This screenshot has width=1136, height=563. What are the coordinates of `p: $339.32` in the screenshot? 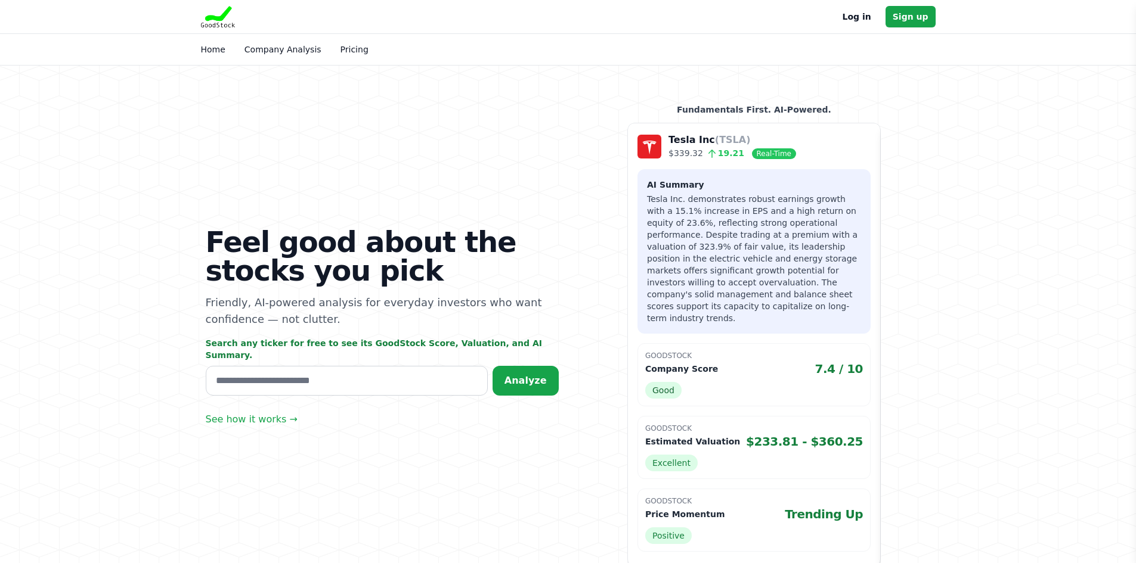 It's located at (732, 153).